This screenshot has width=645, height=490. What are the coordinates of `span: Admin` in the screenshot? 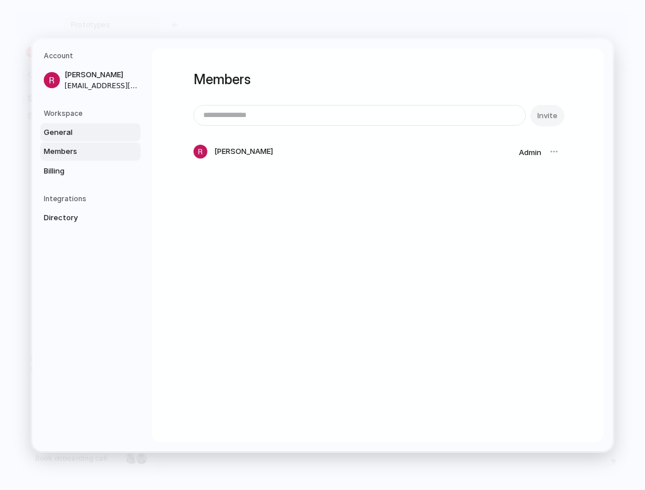 It's located at (530, 152).